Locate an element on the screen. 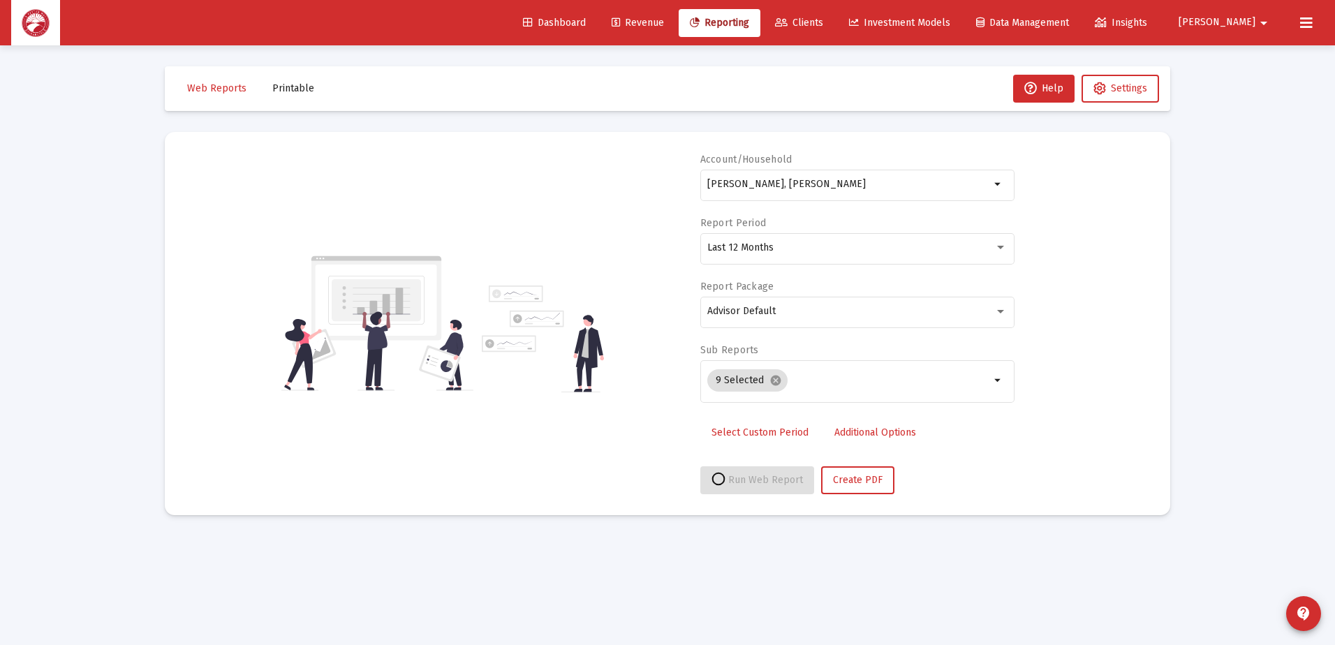 This screenshot has height=645, width=1335. span: Printable is located at coordinates (293, 88).